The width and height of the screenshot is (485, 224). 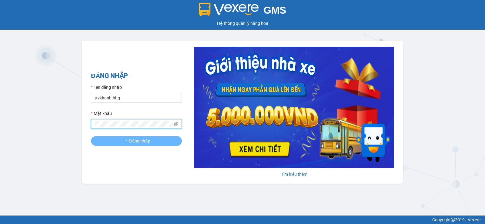 I want to click on label: Tên đăng nhập, so click(x=106, y=87).